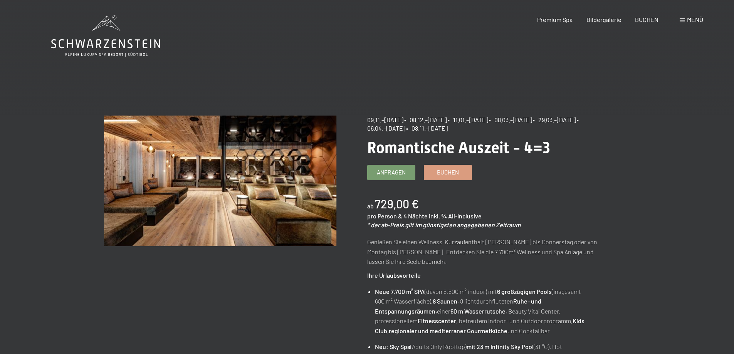 Image resolution: width=734 pixels, height=354 pixels. Describe the element at coordinates (478, 311) in the screenshot. I see `strong: 60 m Wasserrutsche` at that location.